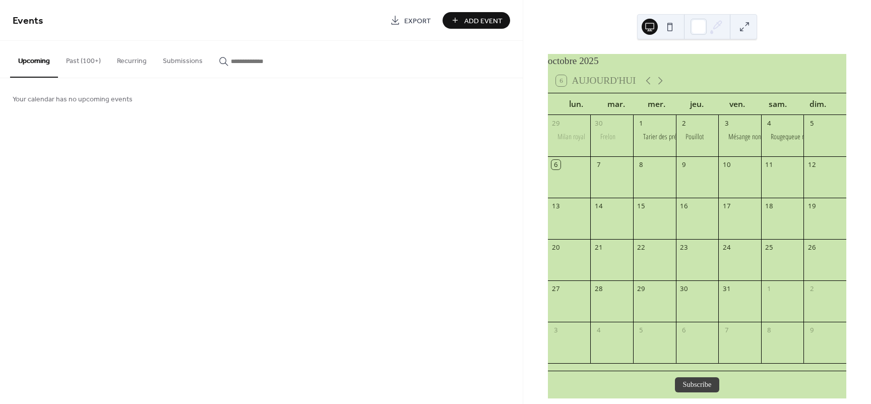 This screenshot has height=404, width=871. Describe the element at coordinates (769, 164) in the screenshot. I see `div: 11` at that location.